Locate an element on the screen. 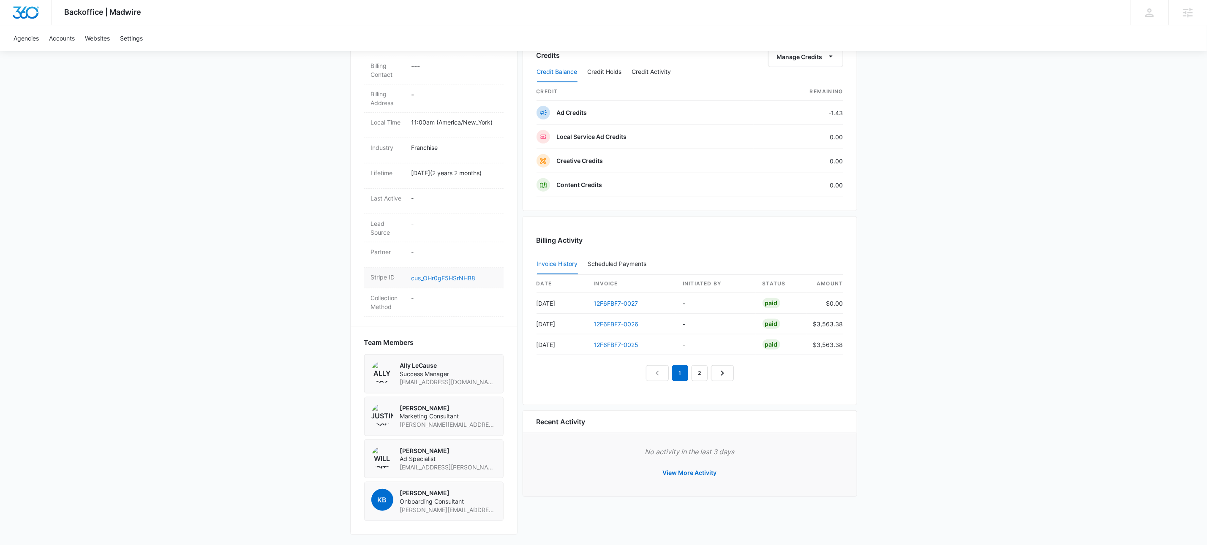 Image resolution: width=1207 pixels, height=545 pixels. p: Content Credits is located at coordinates (580, 185).